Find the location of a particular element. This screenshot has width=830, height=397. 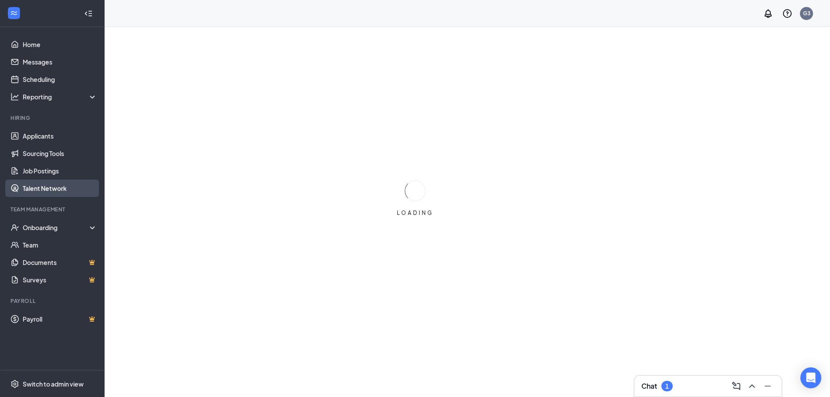

button: ChevronUp is located at coordinates (752, 386).